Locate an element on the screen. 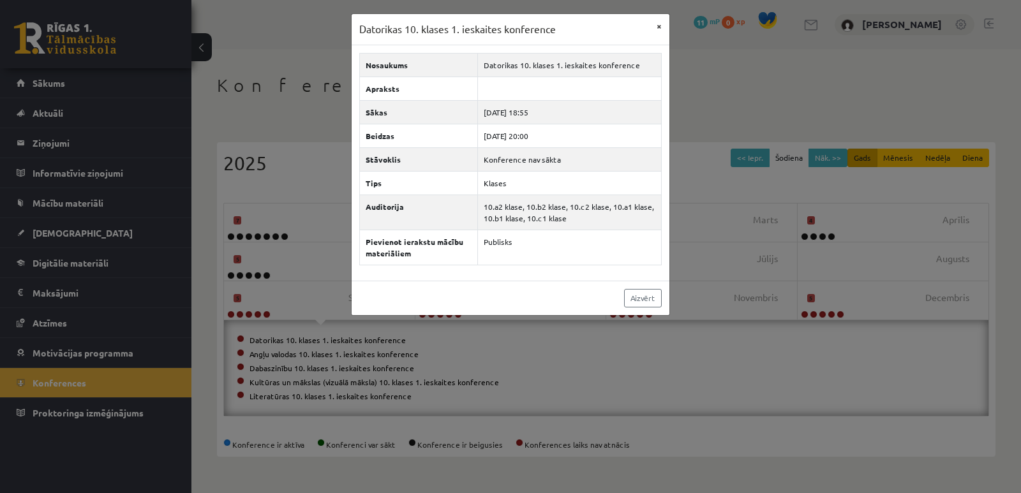  th: Auditorija is located at coordinates (418, 212).